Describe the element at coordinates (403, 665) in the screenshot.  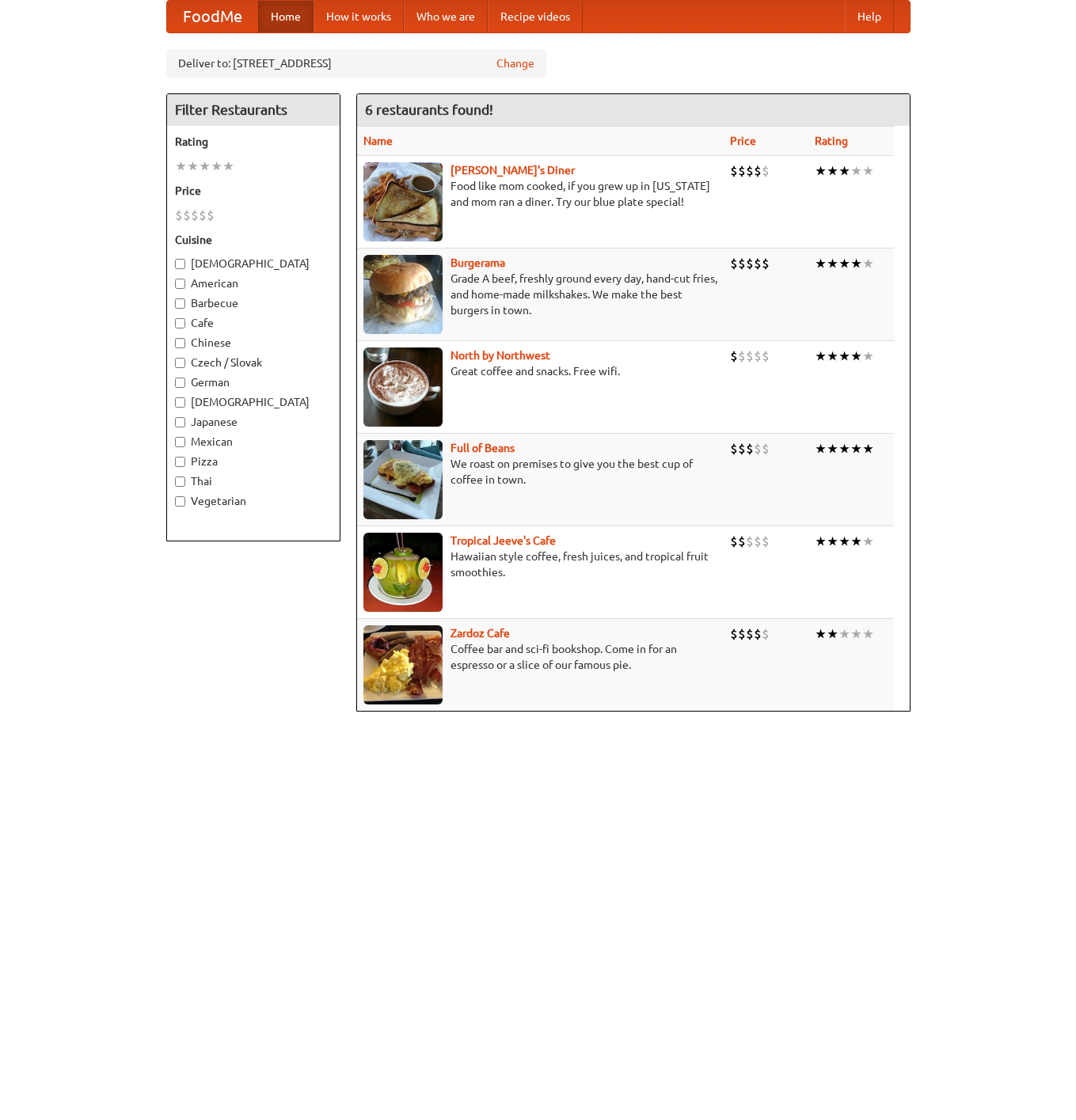
I see `img: zardoz.jpg` at that location.